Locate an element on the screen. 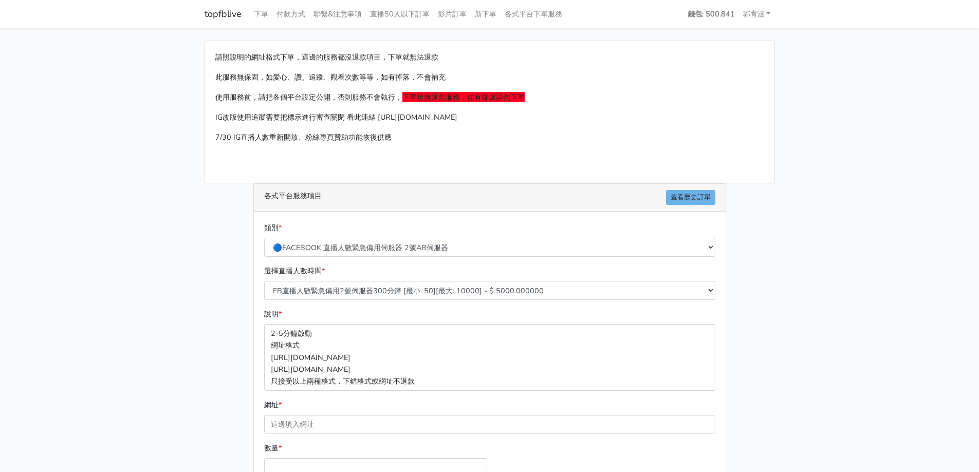 The width and height of the screenshot is (979, 472). p: 使用服務前，請把各個平台設定公開，否則服務不會執行， is located at coordinates (490, 97).